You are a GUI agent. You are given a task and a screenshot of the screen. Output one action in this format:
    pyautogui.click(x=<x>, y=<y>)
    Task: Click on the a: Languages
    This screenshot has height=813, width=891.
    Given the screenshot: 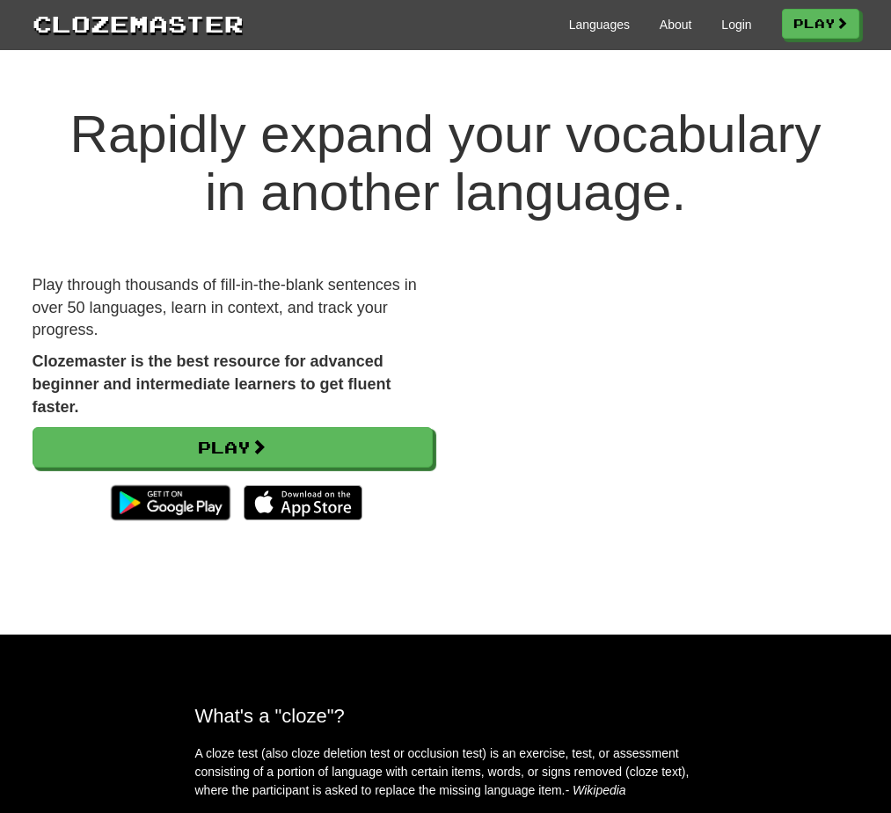 What is the action you would take?
    pyautogui.click(x=599, y=25)
    